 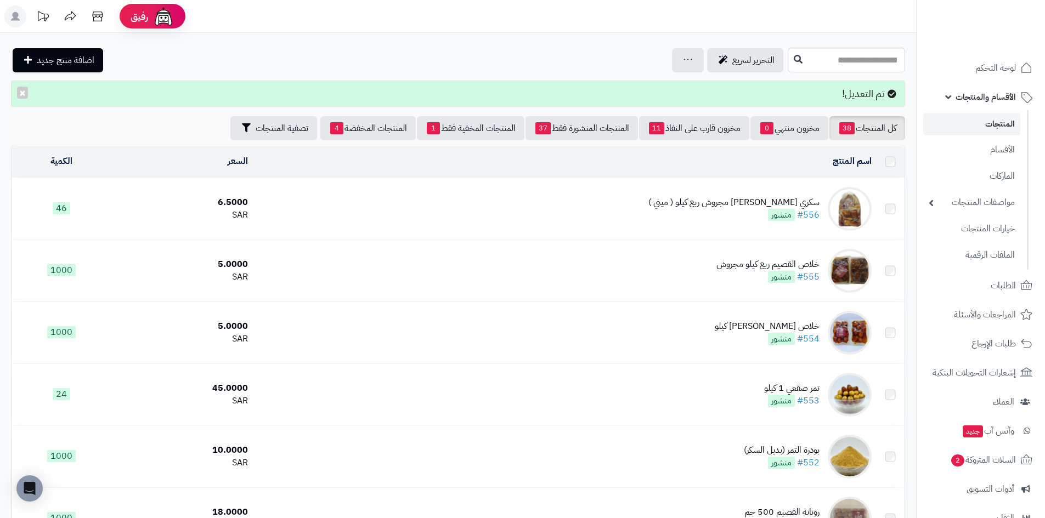 What do you see at coordinates (849, 271) in the screenshot?
I see `img: خلاص القصيم ربع كيلو مجروش` at bounding box center [849, 271].